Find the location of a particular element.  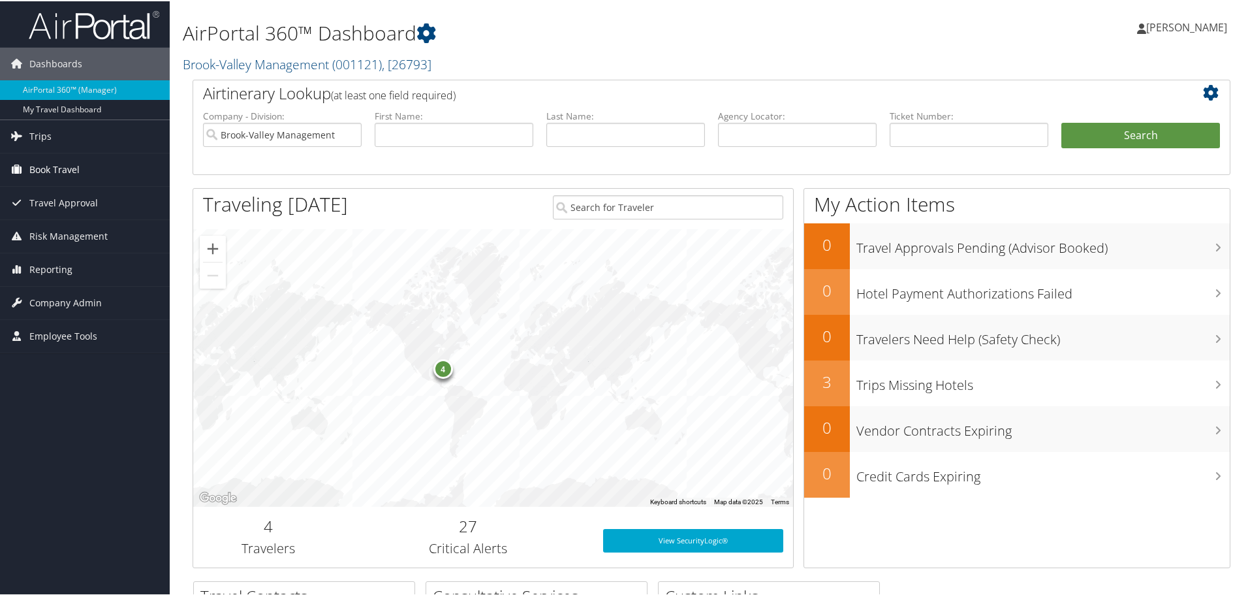

button: Zoom in is located at coordinates (213, 247).